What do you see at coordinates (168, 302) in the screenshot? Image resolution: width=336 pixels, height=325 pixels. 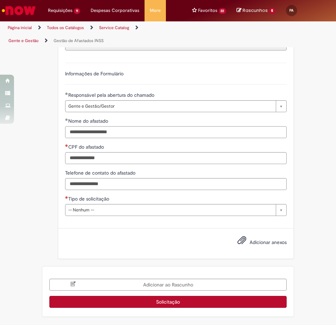 I see `button: Solicitação` at bounding box center [168, 302].